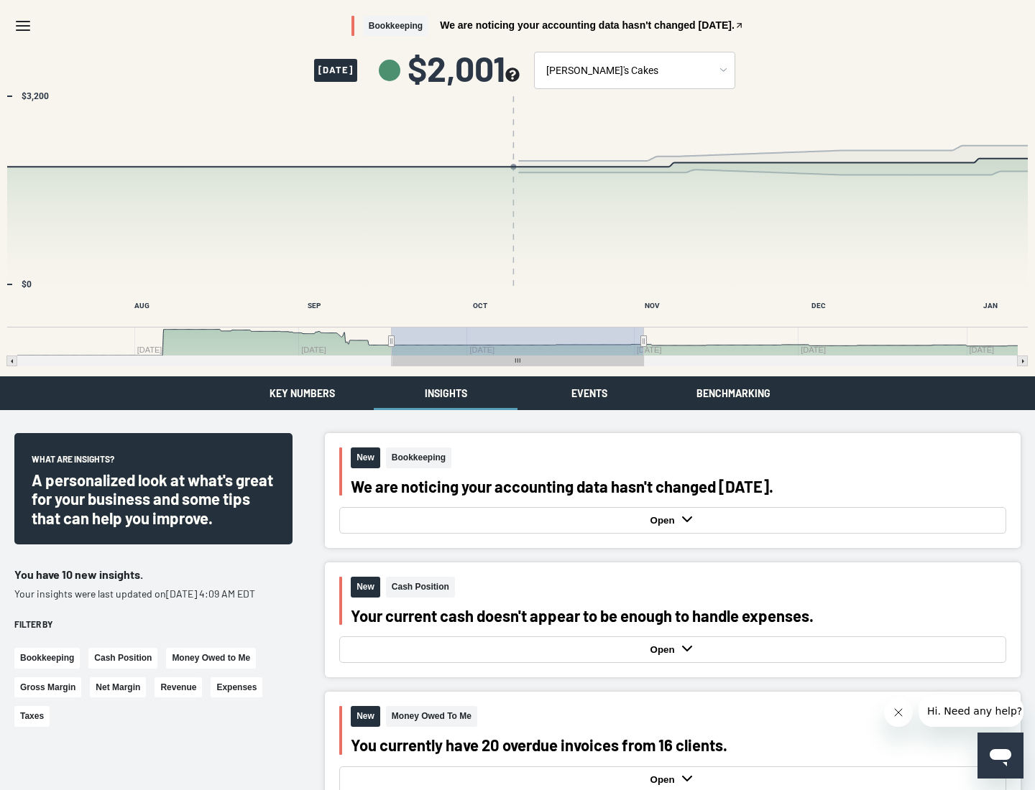  Describe the element at coordinates (678, 745) in the screenshot. I see `div: You currently have 20 overdue invoices from 16 clients.` at that location.